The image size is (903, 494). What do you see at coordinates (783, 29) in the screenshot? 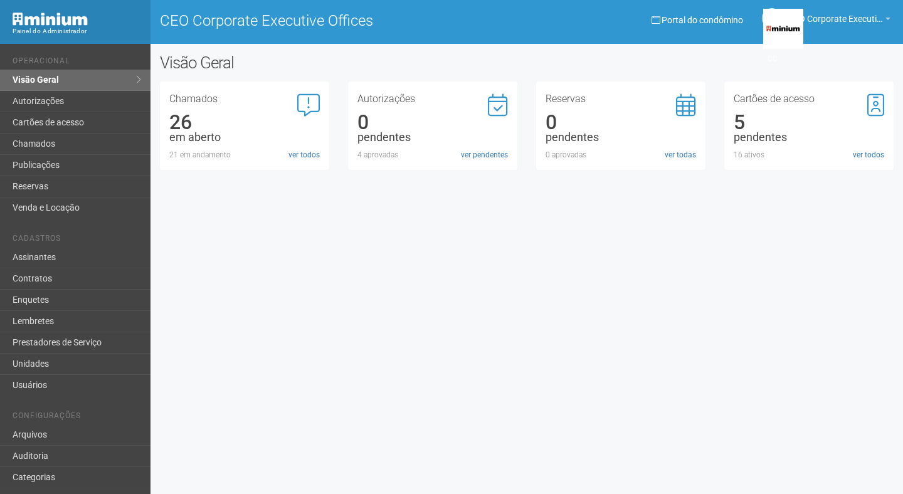
I see `img: 784b94e182f0102b7dcb1402a00f92a3` at bounding box center [783, 29].